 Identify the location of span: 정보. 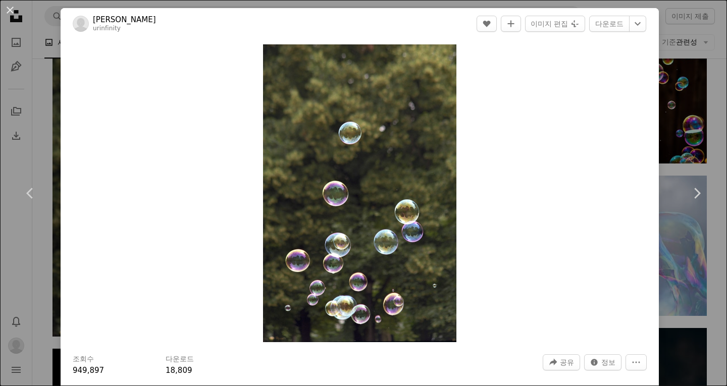
(609, 363).